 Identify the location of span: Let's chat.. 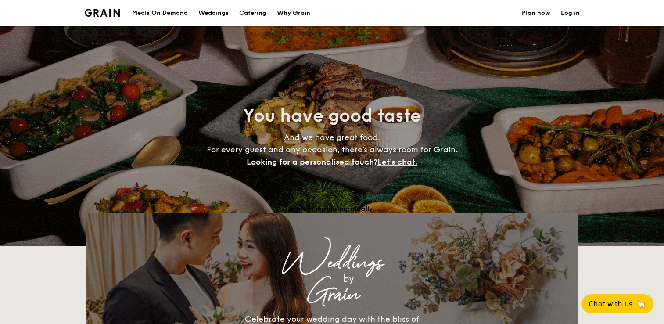
(397, 162).